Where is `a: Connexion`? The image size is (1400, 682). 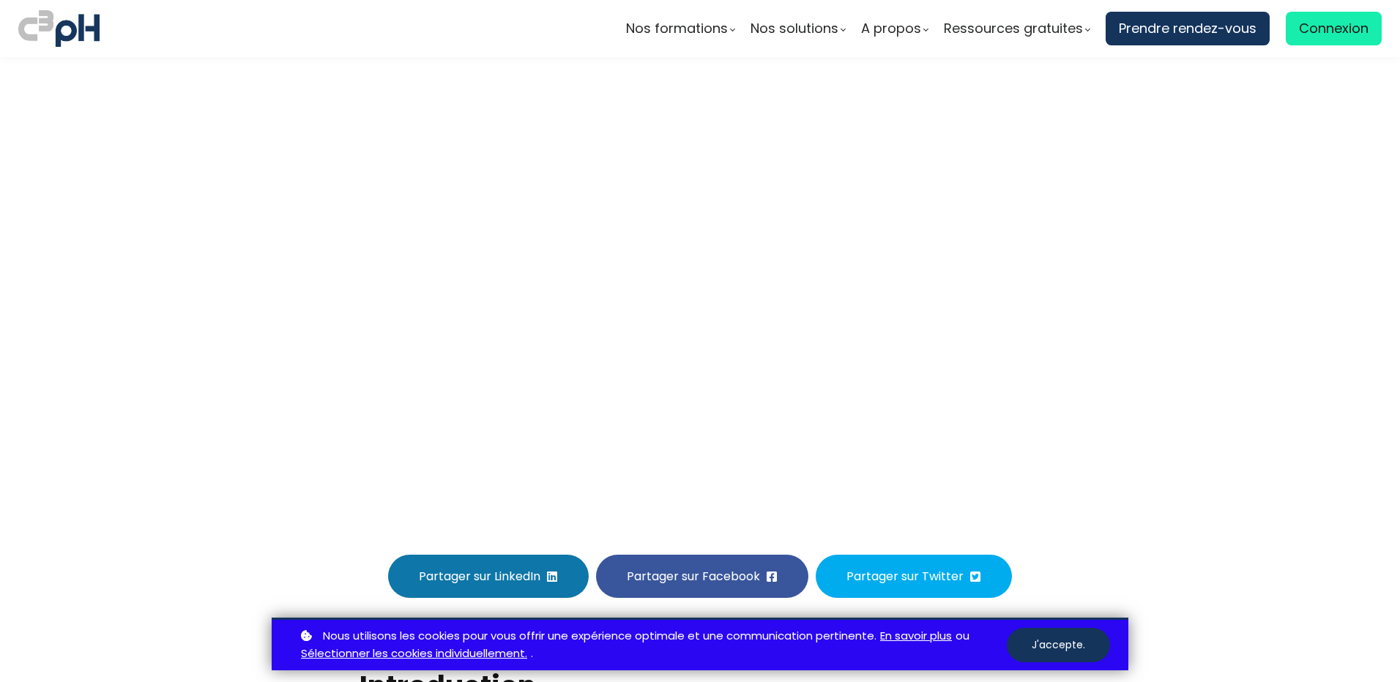
a: Connexion is located at coordinates (1333, 29).